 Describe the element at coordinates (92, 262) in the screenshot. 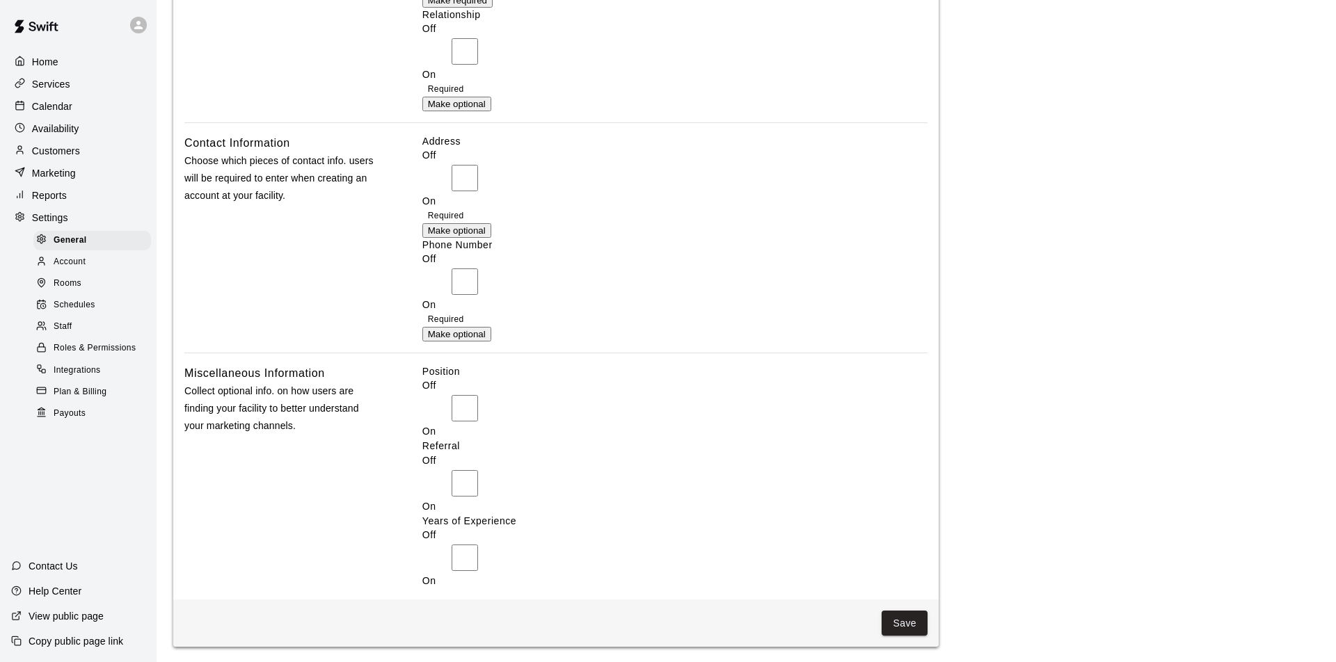

I see `div: Account` at that location.